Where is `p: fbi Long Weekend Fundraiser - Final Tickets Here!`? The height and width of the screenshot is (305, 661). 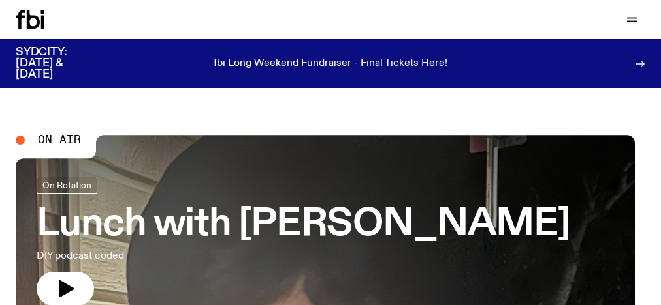
p: fbi Long Weekend Fundraiser - Final Tickets Here! is located at coordinates (330, 64).